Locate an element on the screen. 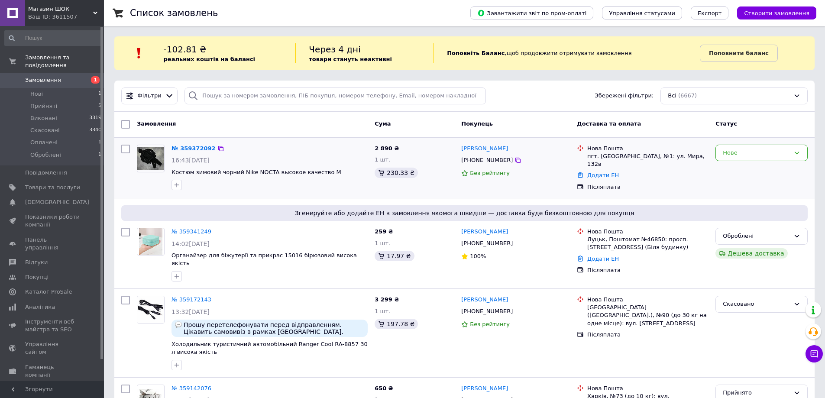 The width and height of the screenshot is (825, 398). button: Створити замовлення is located at coordinates (777, 13).